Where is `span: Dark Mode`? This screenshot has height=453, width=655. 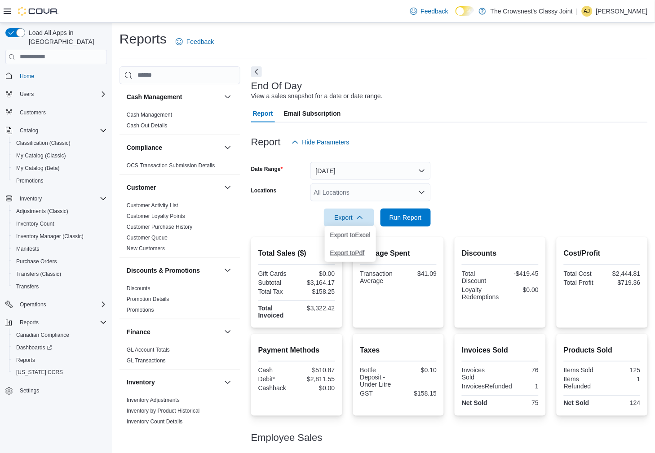
span: Dark Mode is located at coordinates (455, 16).